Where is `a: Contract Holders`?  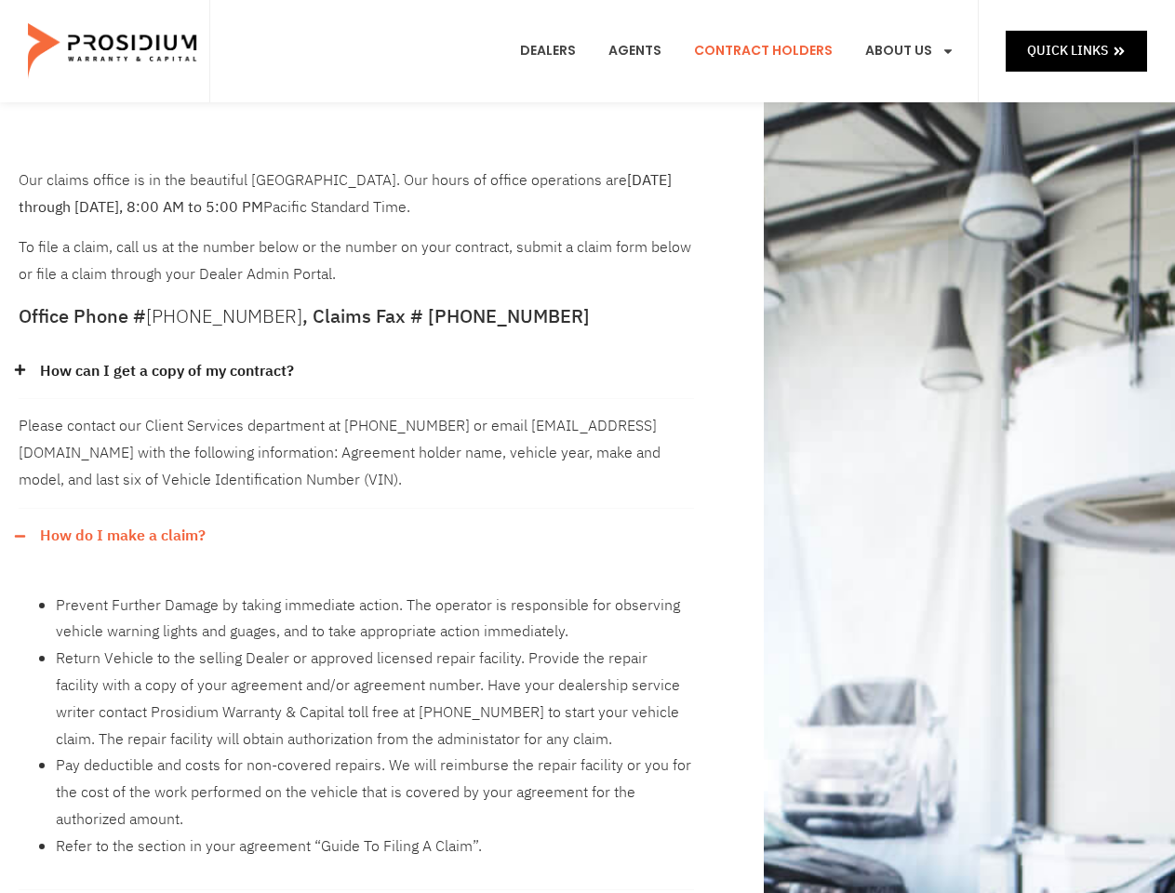 a: Contract Holders is located at coordinates (763, 51).